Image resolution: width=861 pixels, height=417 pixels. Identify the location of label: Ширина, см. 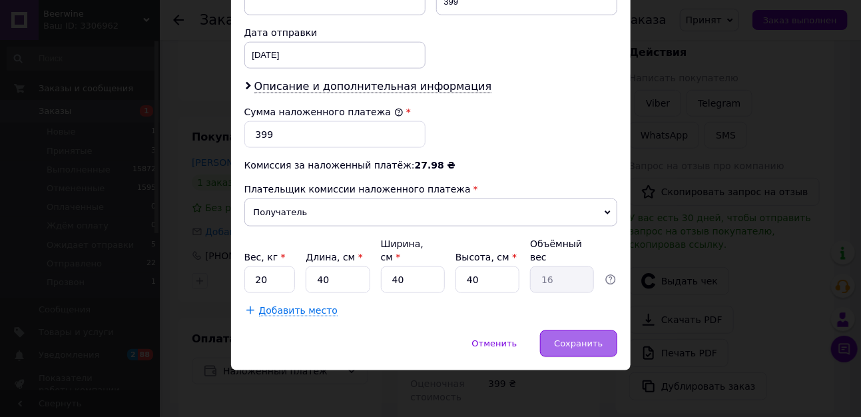
(402, 250).